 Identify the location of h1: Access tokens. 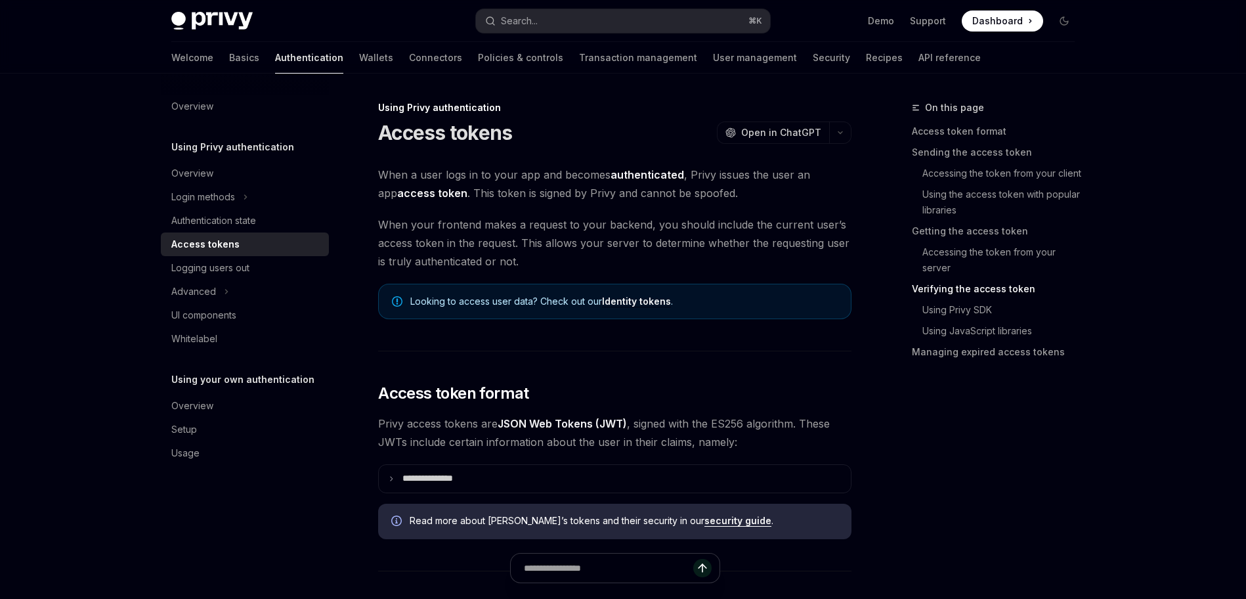
(445, 133).